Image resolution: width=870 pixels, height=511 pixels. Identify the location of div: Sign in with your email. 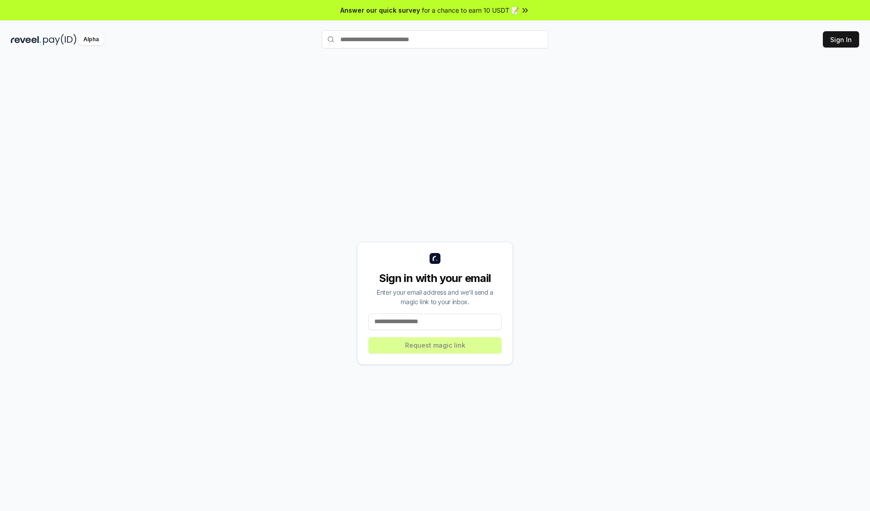
(435, 279).